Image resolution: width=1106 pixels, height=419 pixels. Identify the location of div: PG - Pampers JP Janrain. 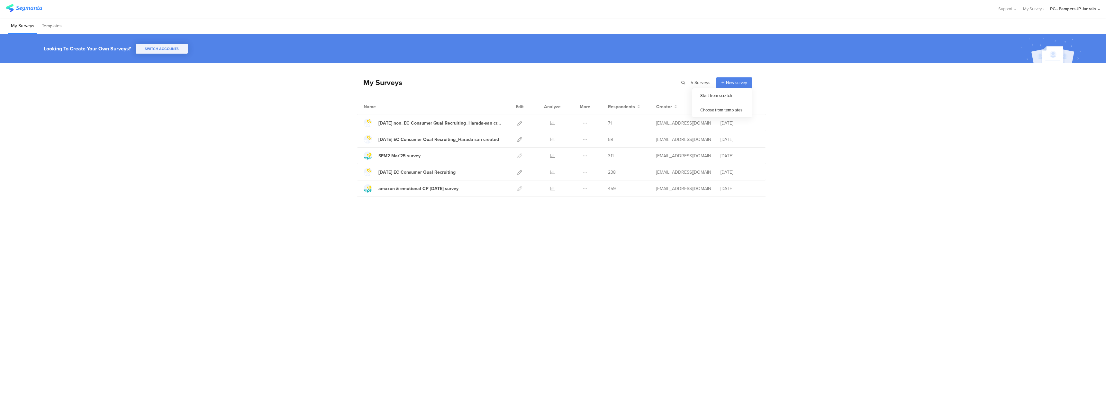
(1072, 9).